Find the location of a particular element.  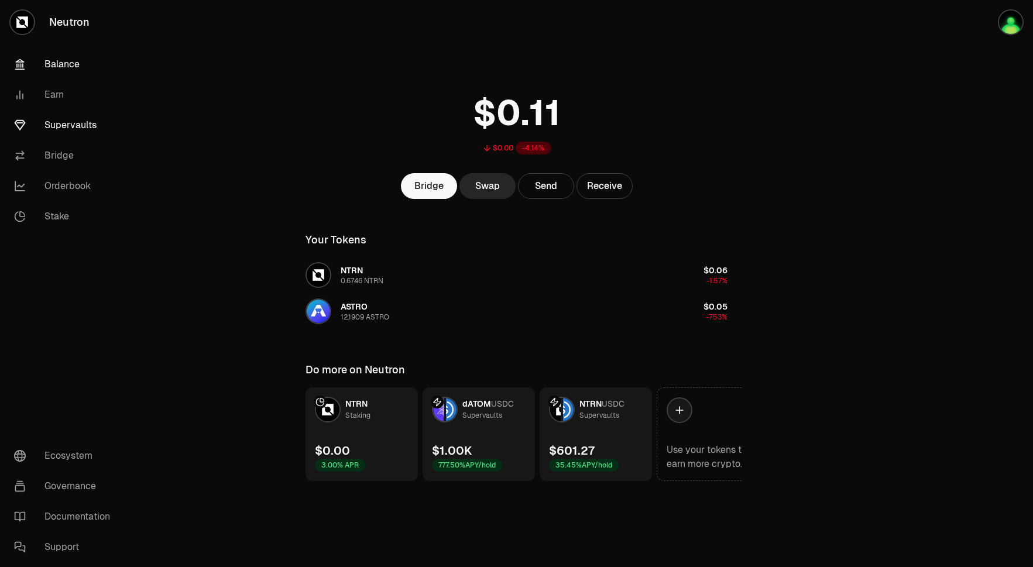

div: 777.50% APY/hold is located at coordinates (467, 465).